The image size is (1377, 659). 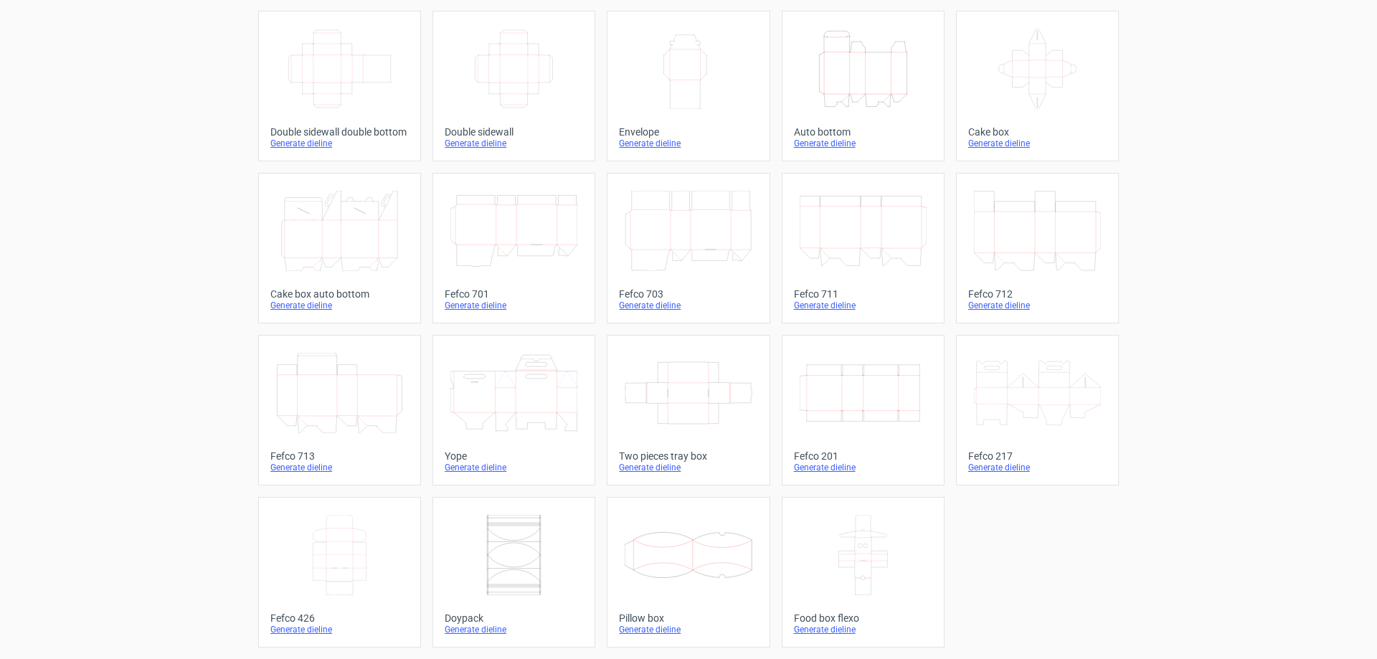 What do you see at coordinates (863, 572) in the screenshot?
I see `a: Food box flexoGenerate dieline` at bounding box center [863, 572].